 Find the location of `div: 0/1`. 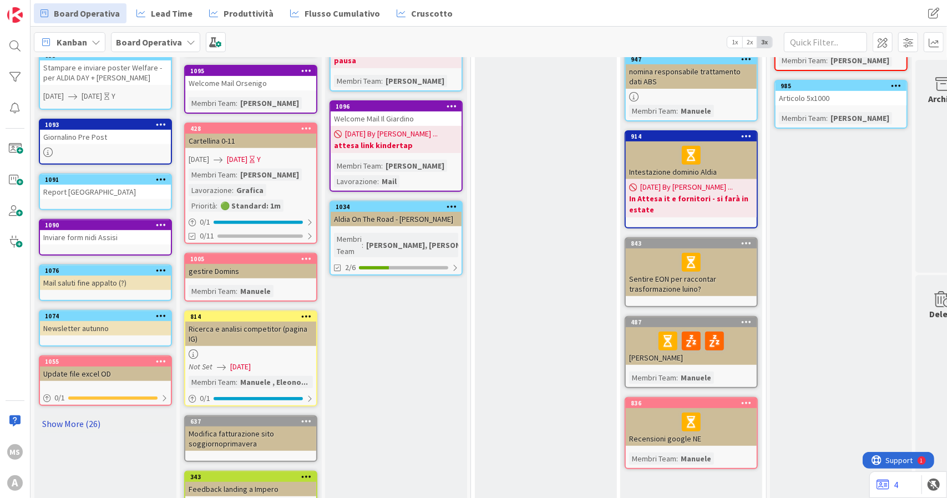

div: 0/1 is located at coordinates (105, 398).